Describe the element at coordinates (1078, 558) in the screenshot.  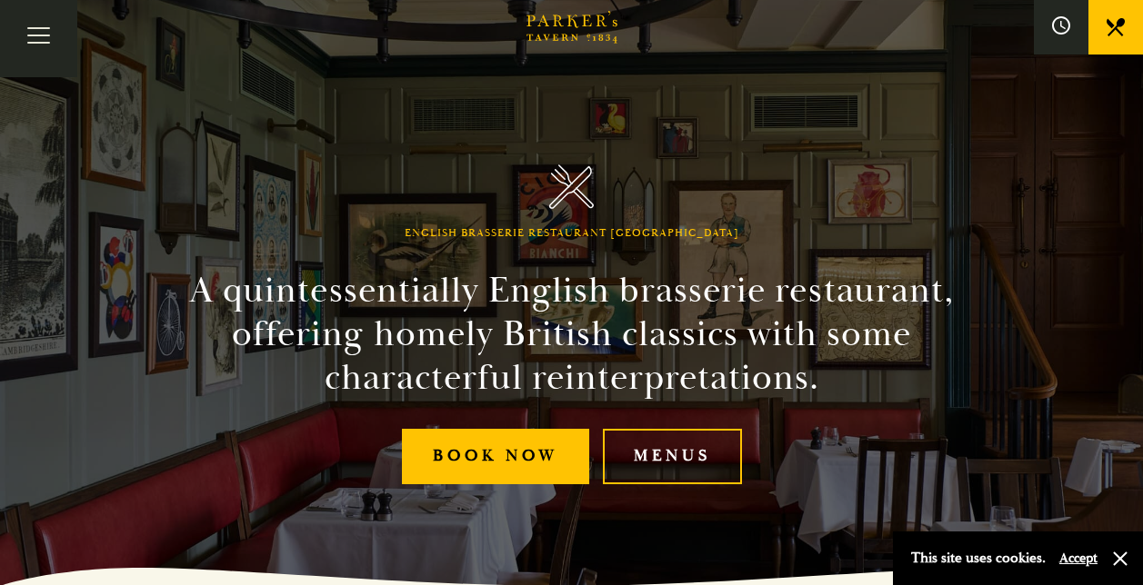
I see `button: Accept` at that location.